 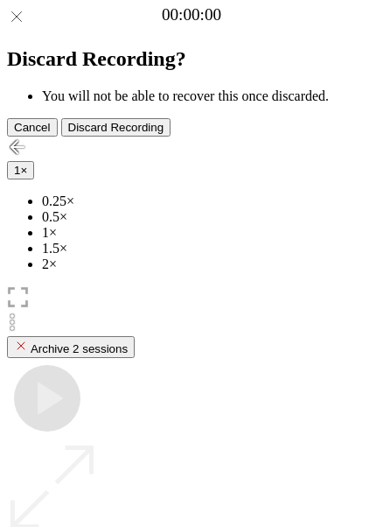 What do you see at coordinates (17, 170) in the screenshot?
I see `span: 1` at bounding box center [17, 170].